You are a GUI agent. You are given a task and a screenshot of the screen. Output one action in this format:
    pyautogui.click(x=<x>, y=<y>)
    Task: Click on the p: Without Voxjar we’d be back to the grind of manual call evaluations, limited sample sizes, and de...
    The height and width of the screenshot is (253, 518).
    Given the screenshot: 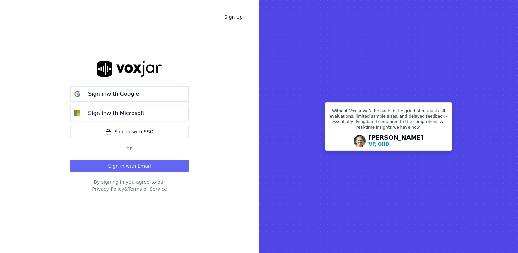 What is the action you would take?
    pyautogui.click(x=388, y=120)
    